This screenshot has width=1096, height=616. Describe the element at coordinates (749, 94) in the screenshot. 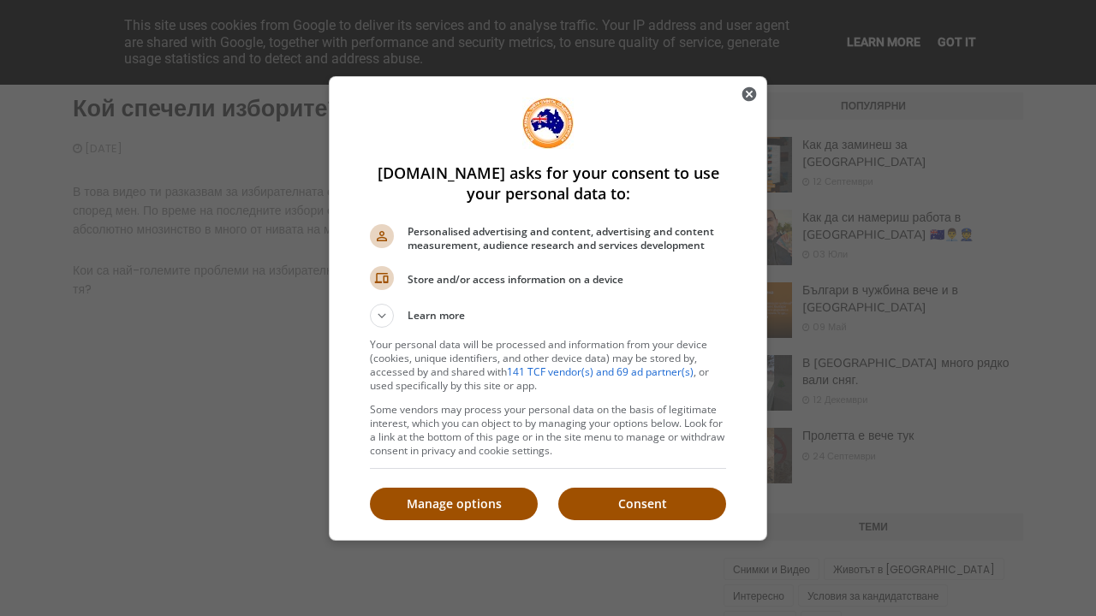

I see `button: Close` at that location.